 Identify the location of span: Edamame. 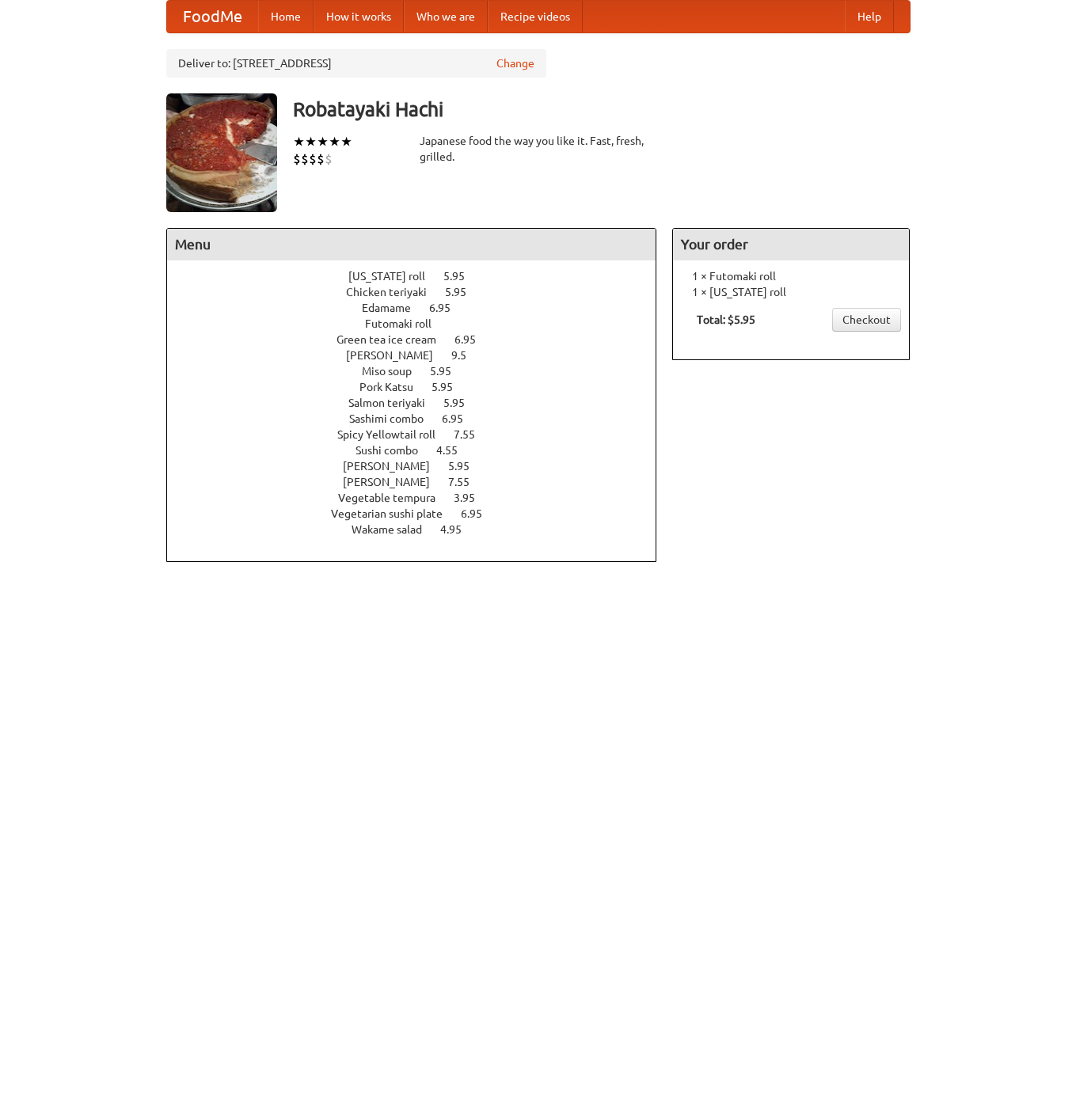
(394, 308).